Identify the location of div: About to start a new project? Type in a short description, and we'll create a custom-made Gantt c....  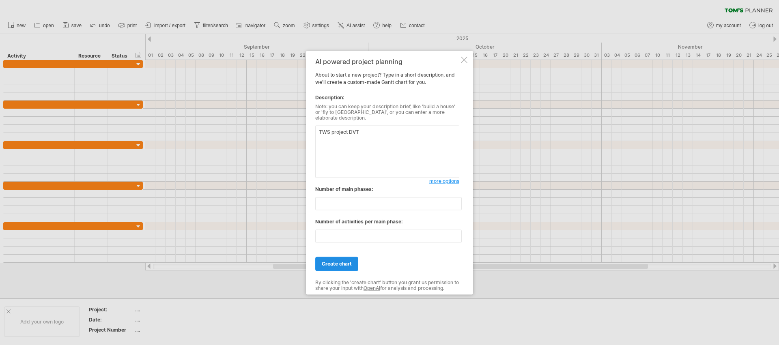
(387, 172).